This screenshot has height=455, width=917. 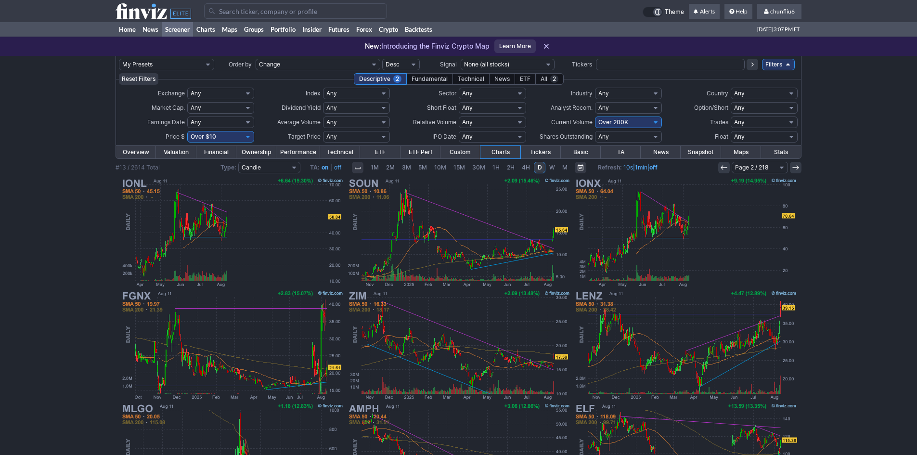 I want to click on span: IPO Date, so click(x=444, y=136).